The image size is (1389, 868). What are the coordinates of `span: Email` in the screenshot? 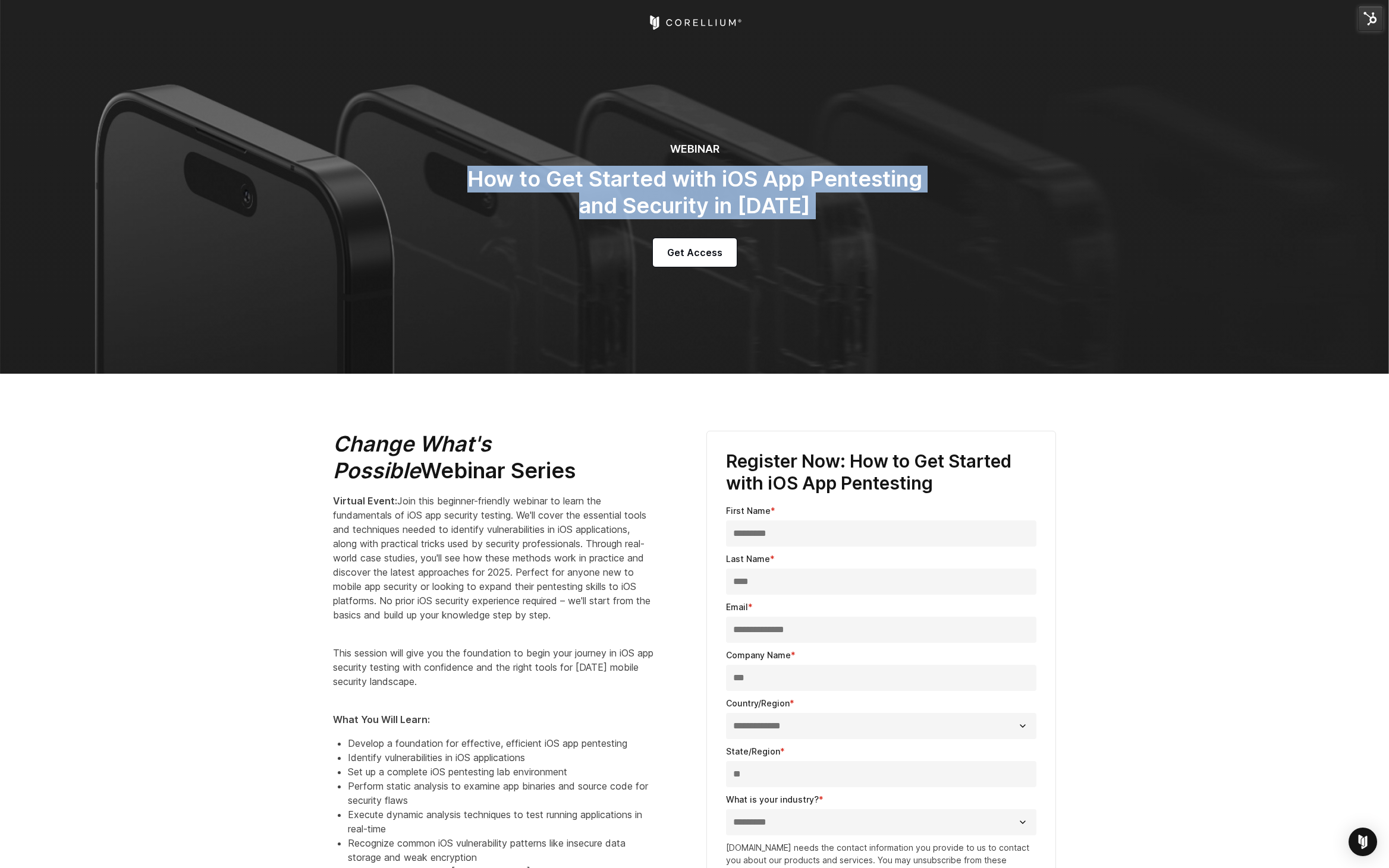 It's located at (737, 607).